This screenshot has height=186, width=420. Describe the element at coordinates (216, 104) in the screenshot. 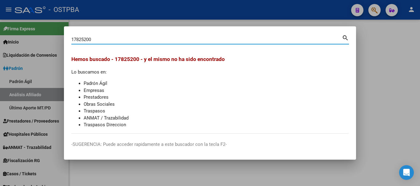

I see `li: Obras Sociales` at that location.